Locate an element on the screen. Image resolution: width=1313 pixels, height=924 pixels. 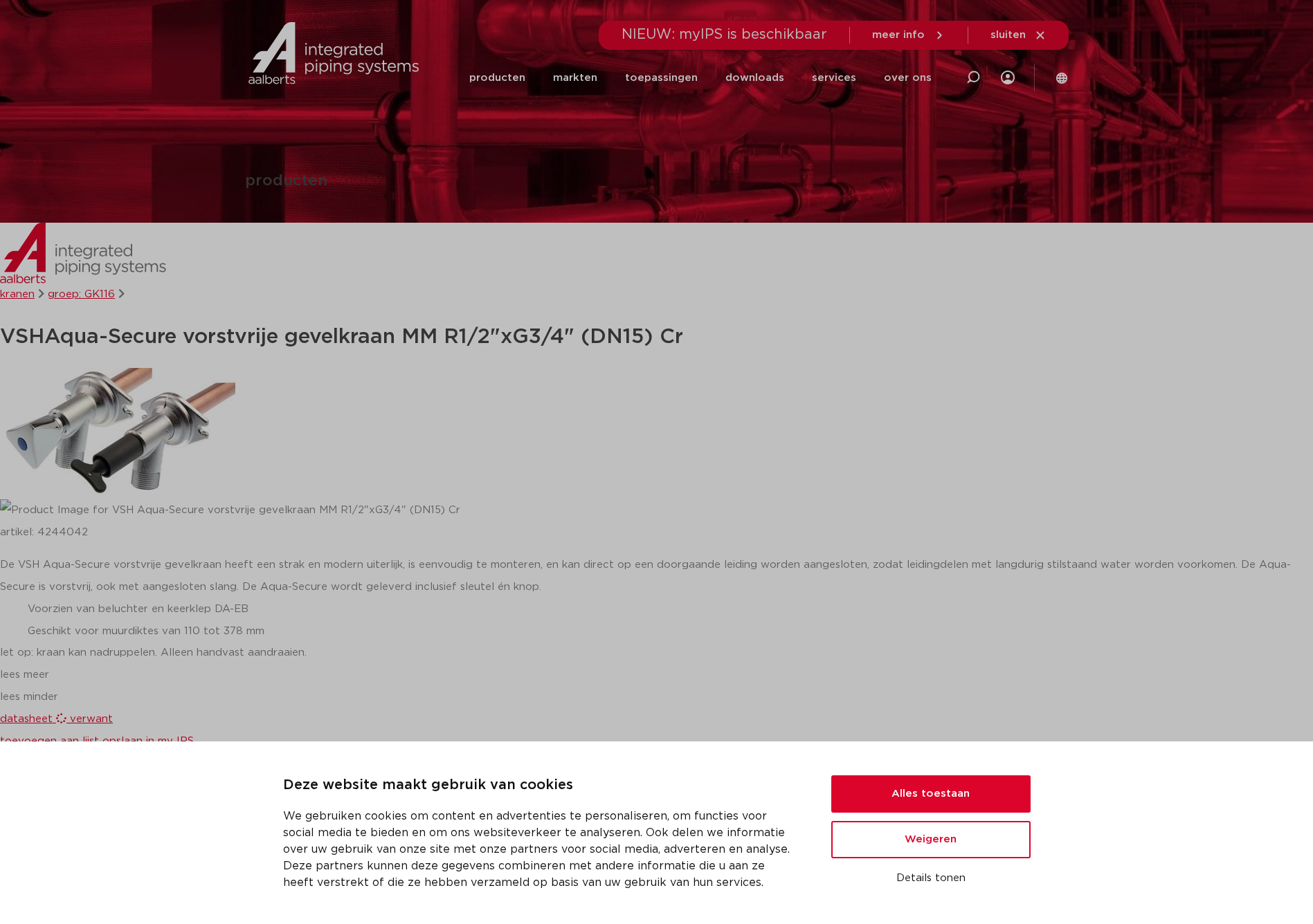
a: producten is located at coordinates (497, 77).